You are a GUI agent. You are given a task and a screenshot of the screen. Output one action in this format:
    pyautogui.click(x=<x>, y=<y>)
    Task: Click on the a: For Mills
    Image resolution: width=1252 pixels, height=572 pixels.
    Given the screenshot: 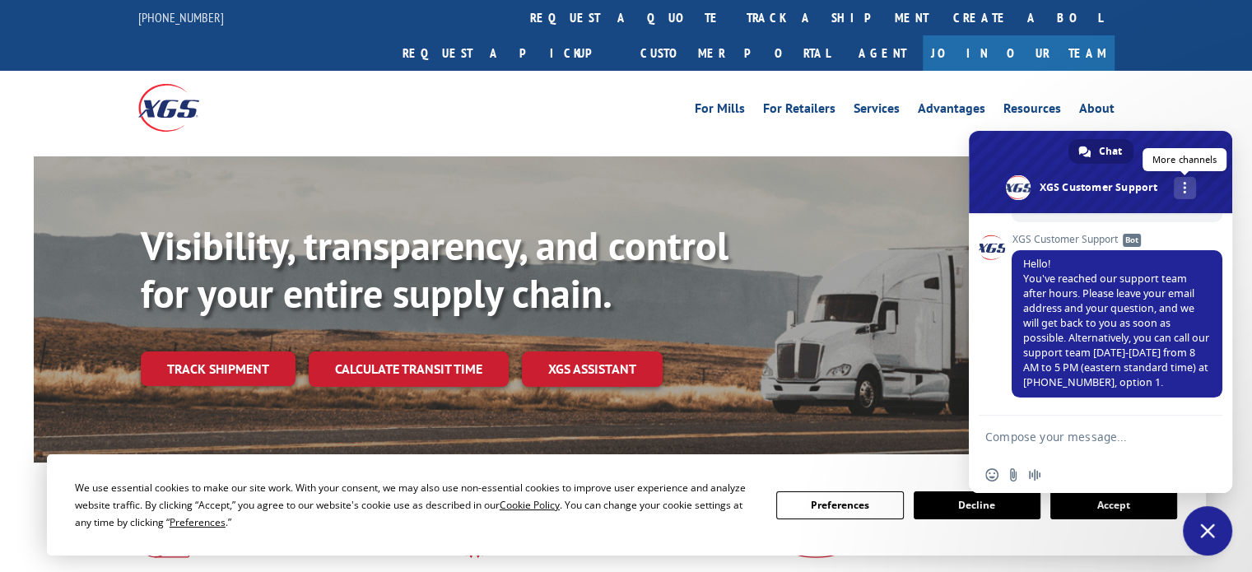 What is the action you would take?
    pyautogui.click(x=720, y=111)
    